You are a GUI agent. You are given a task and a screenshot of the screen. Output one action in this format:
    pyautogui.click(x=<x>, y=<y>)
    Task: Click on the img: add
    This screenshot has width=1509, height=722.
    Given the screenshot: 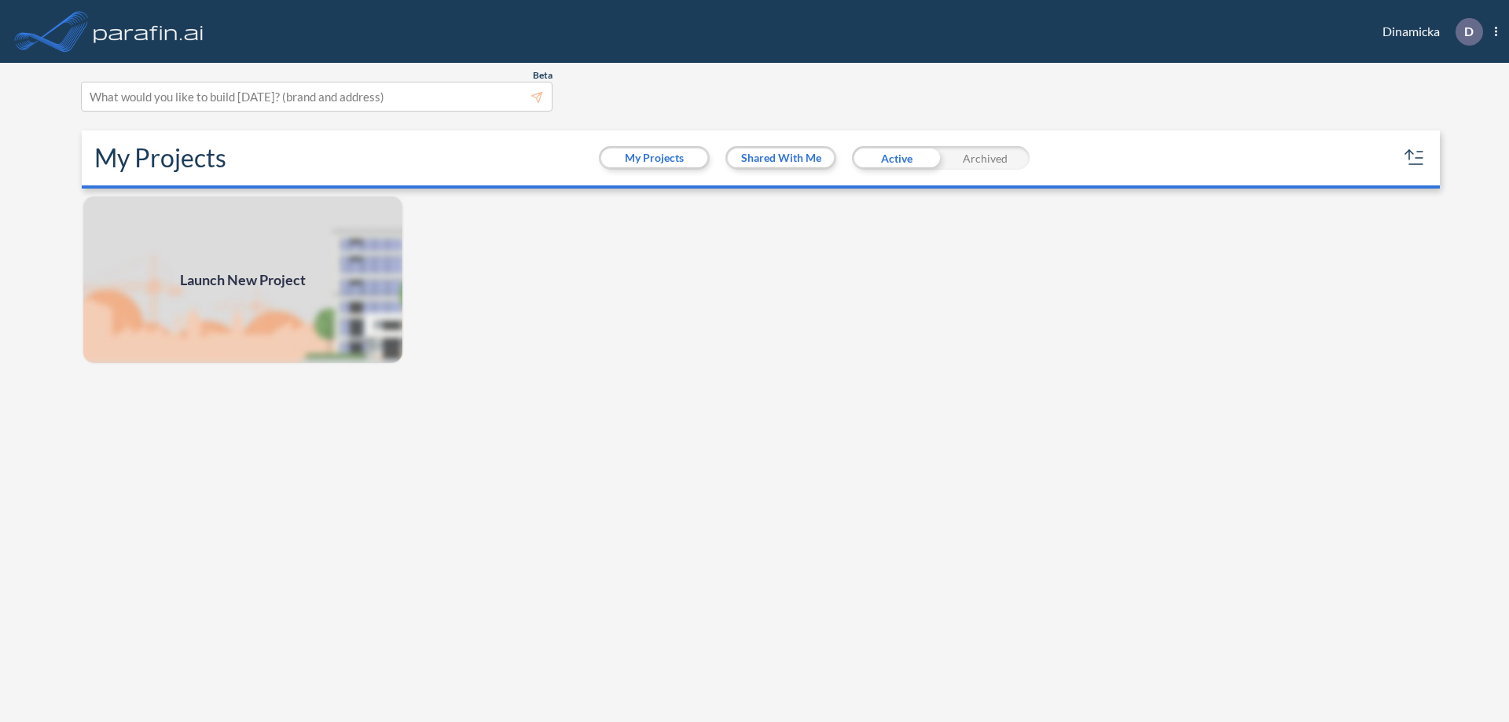 What is the action you would take?
    pyautogui.click(x=243, y=280)
    